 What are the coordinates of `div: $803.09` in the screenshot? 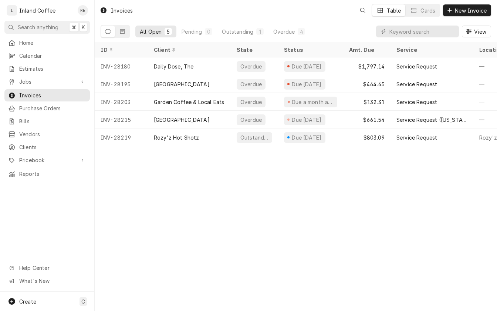 It's located at (367, 137).